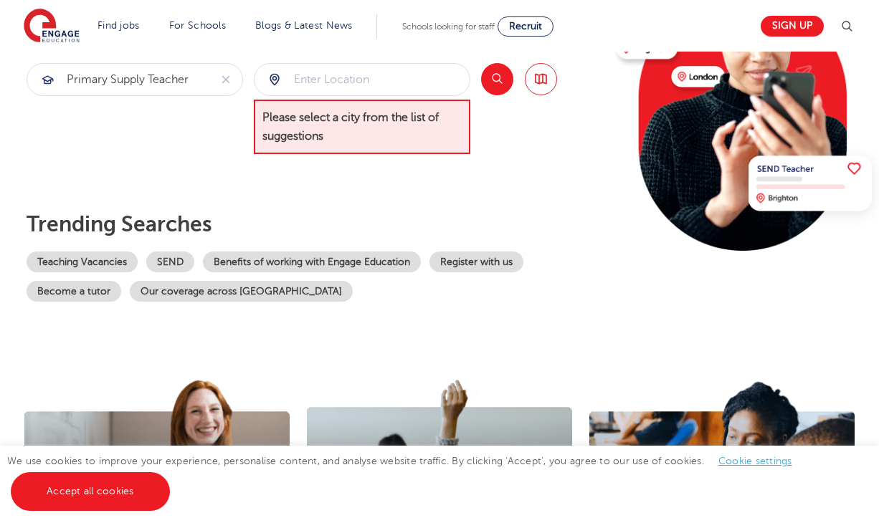 The width and height of the screenshot is (879, 523). I want to click on a: Blogs & Latest News, so click(304, 25).